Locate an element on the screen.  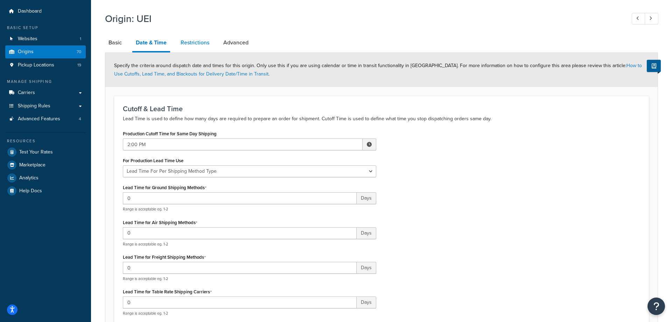
span: 70 is located at coordinates (79, 52).